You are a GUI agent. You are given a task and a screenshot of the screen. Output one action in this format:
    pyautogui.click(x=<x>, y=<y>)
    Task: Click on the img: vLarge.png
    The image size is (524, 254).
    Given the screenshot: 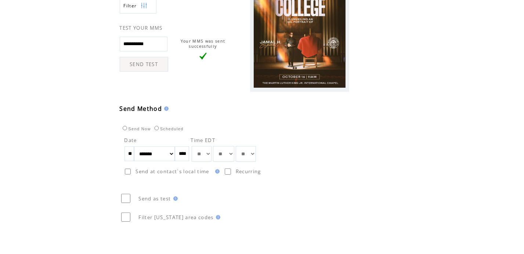 What is the action you would take?
    pyautogui.click(x=203, y=56)
    